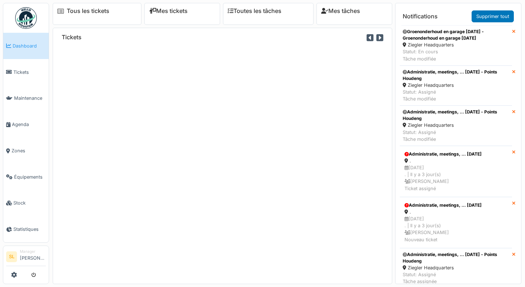 The image size is (525, 287). Describe the element at coordinates (88, 11) in the screenshot. I see `a: Tous les tickets` at that location.